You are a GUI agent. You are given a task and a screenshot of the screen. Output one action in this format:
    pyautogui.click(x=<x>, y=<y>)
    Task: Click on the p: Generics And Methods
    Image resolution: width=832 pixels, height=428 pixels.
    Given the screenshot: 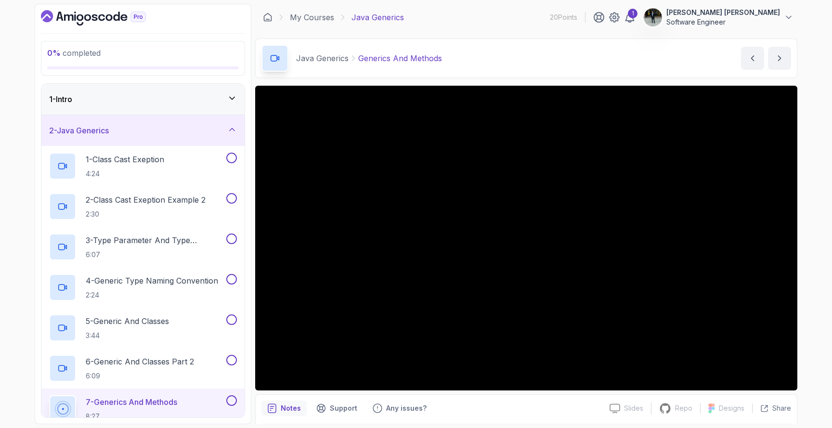 What is the action you would take?
    pyautogui.click(x=400, y=58)
    